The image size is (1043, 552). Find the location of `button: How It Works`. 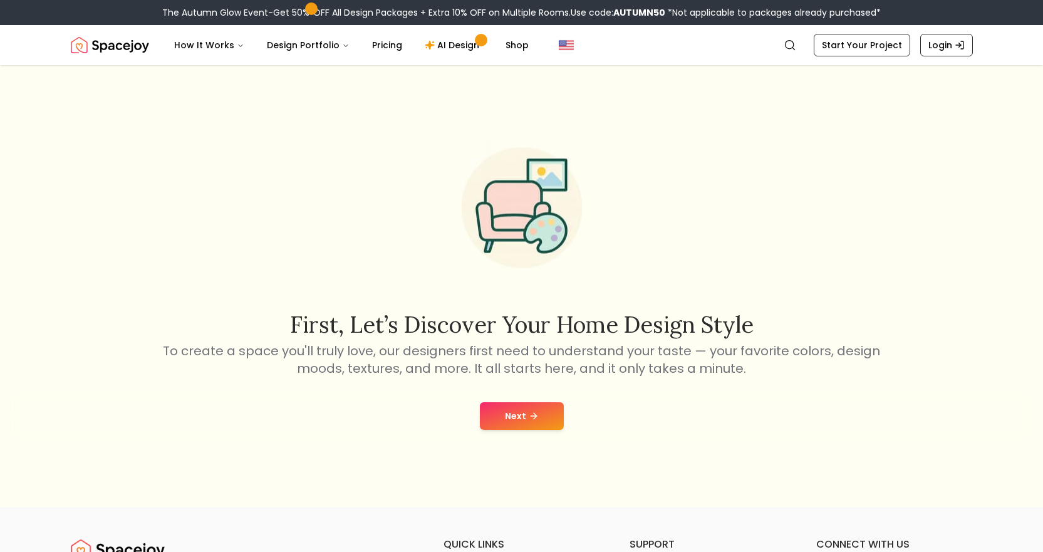

button: How It Works is located at coordinates (209, 45).